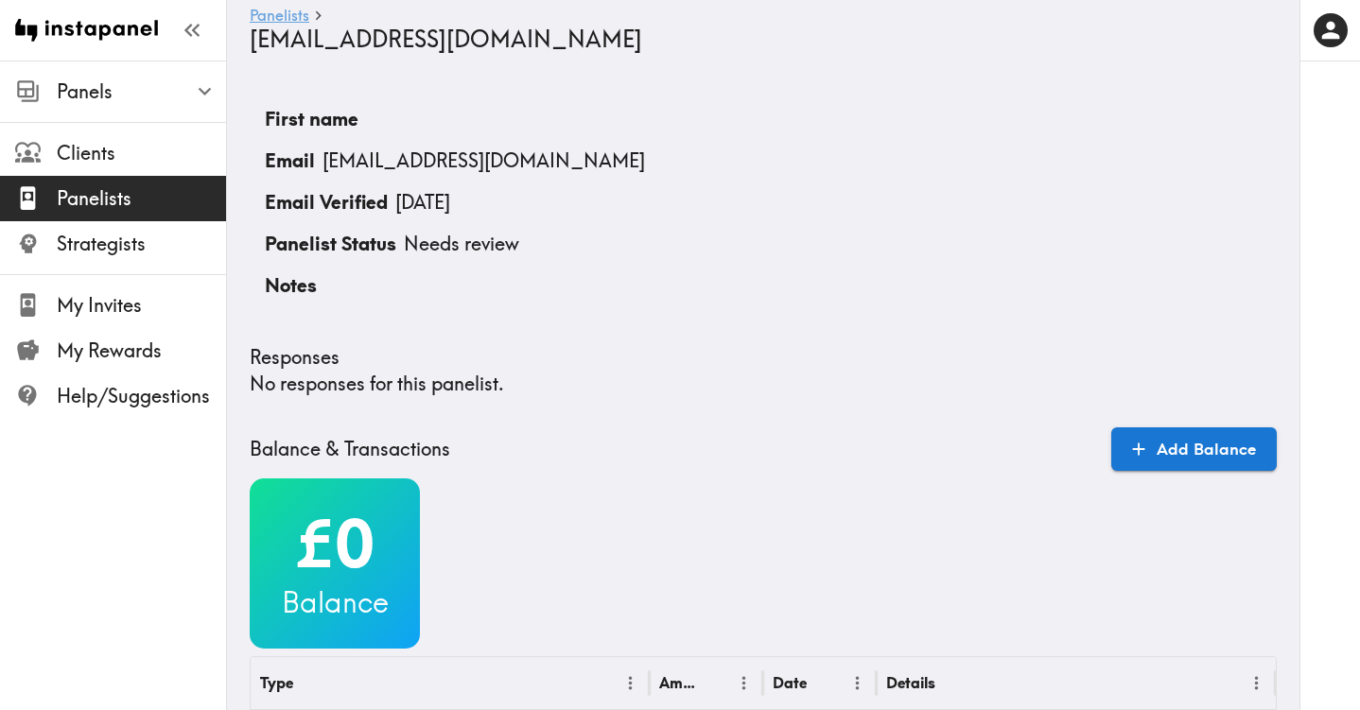 The height and width of the screenshot is (710, 1360). I want to click on div: Type, so click(276, 683).